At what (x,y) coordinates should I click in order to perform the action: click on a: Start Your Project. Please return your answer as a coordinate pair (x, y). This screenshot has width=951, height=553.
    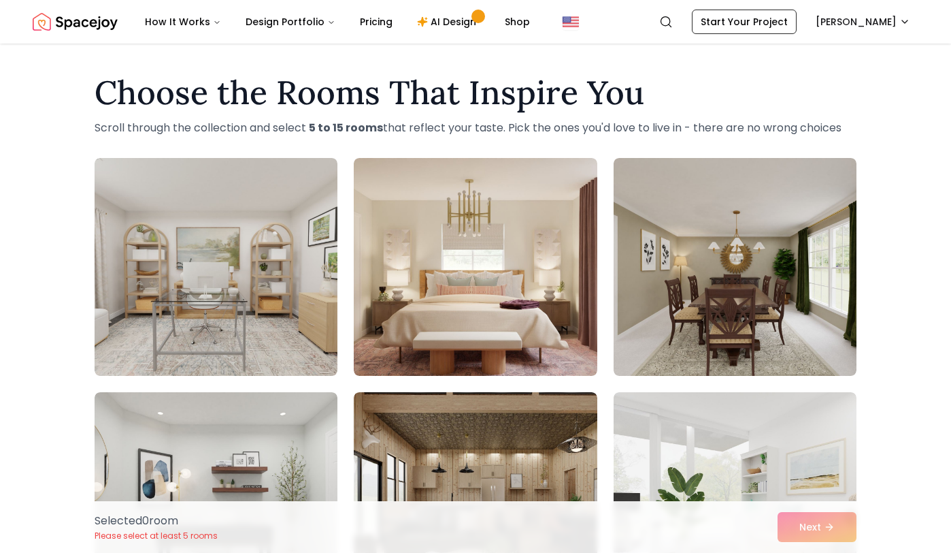
    Looking at the image, I should click on (745, 22).